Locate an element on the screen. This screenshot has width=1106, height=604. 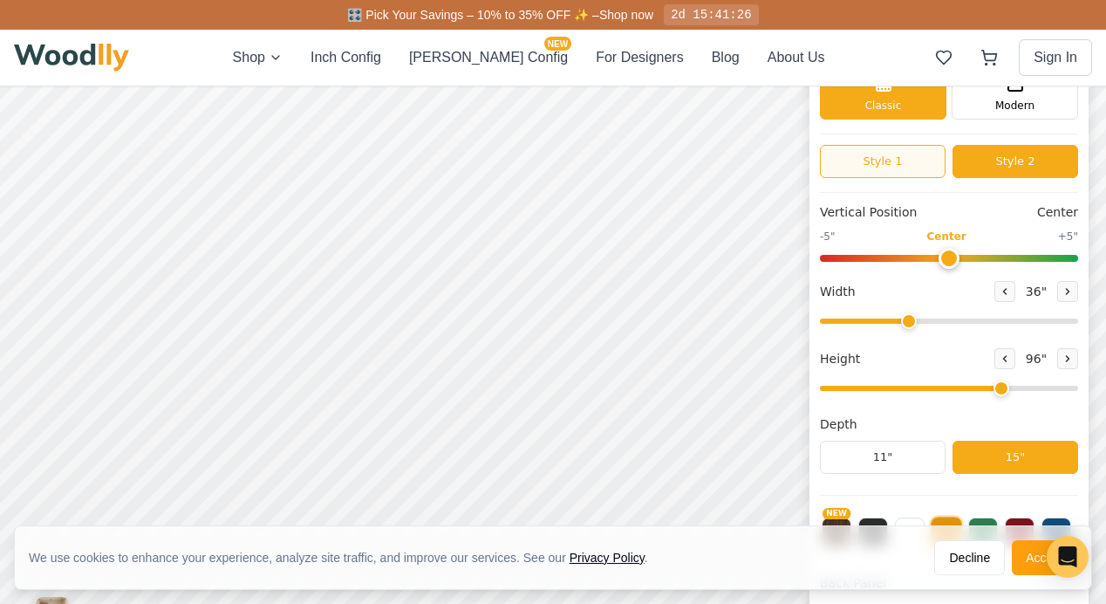
button: Inch Config is located at coordinates (346, 58).